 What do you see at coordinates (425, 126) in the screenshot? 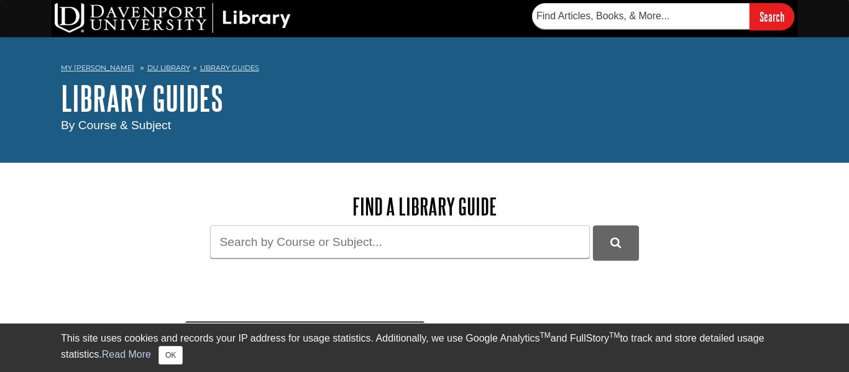
I see `div: By Course & Subject` at bounding box center [425, 126].